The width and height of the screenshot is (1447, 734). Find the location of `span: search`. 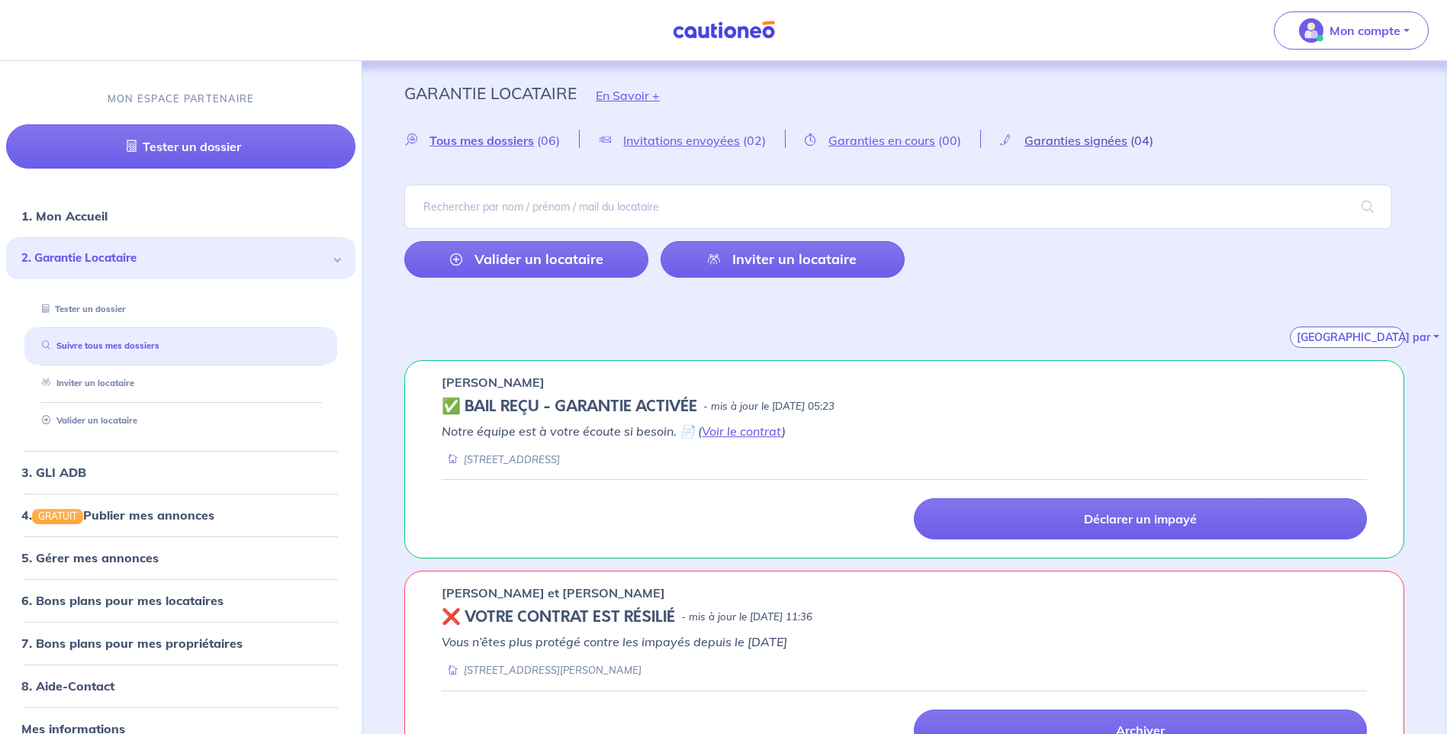

span: search is located at coordinates (1367, 207).